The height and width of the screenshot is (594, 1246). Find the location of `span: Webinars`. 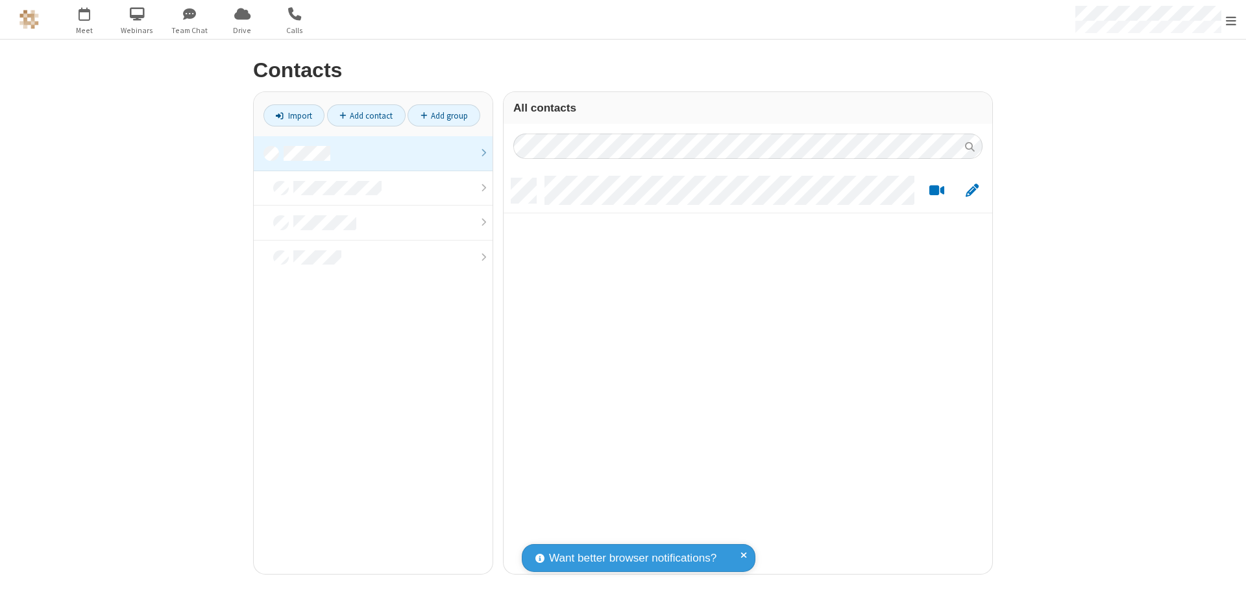

span: Webinars is located at coordinates (137, 30).